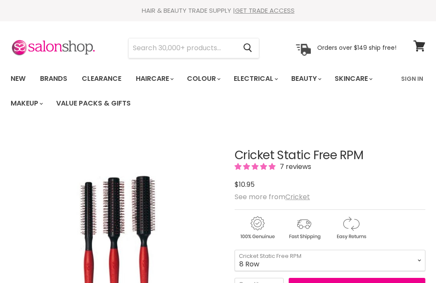 The image size is (436, 283). What do you see at coordinates (357, 48) in the screenshot?
I see `p: Orders over $149 ship free!` at bounding box center [357, 48].